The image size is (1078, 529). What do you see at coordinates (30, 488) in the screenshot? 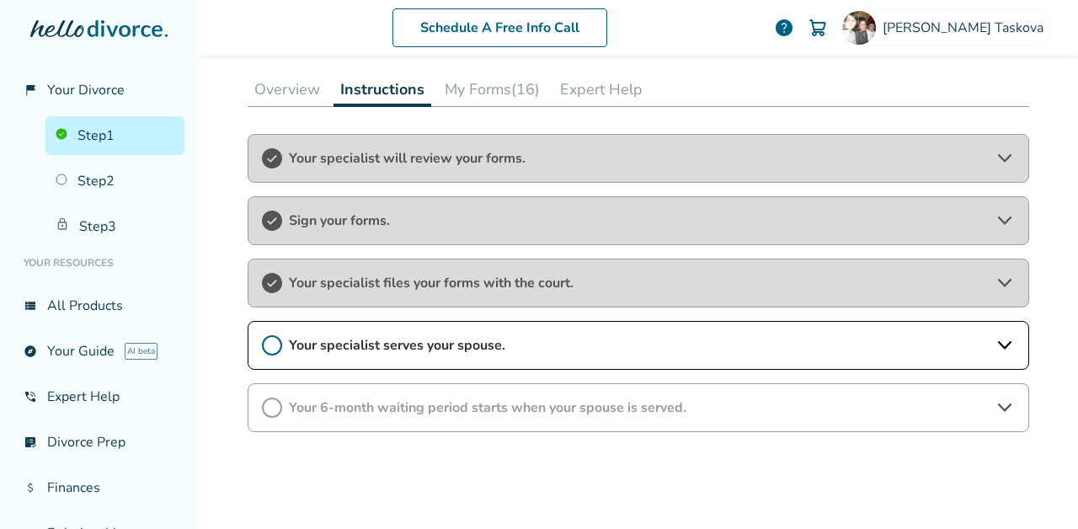
I see `span: attach_money` at bounding box center [30, 488].